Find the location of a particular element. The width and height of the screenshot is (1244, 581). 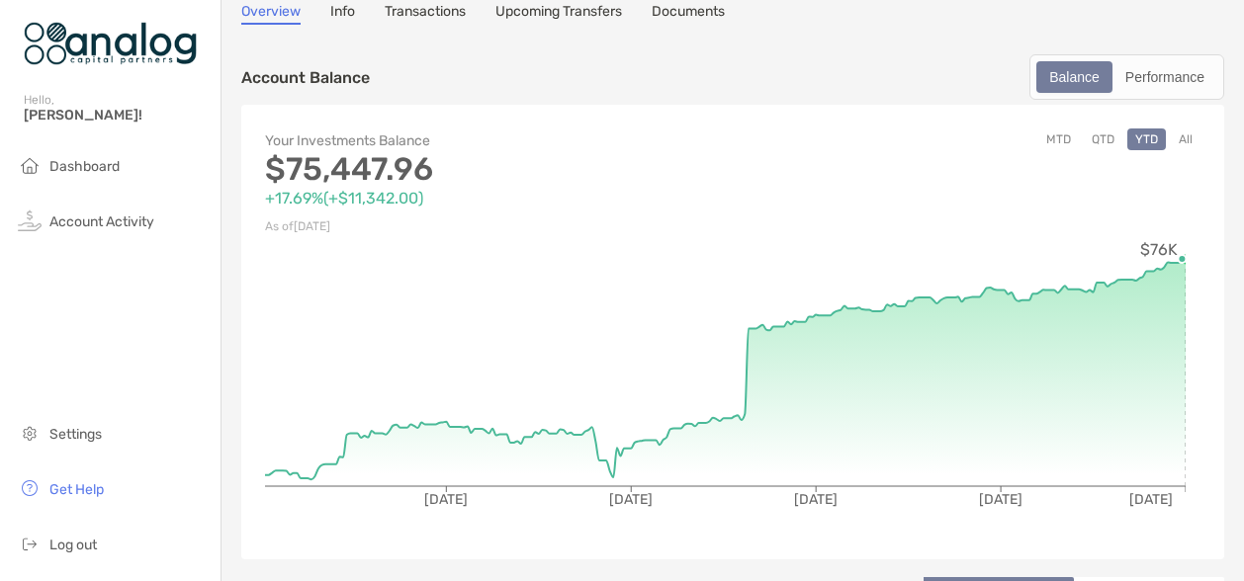

p: Your Investments Balance is located at coordinates (498, 140).